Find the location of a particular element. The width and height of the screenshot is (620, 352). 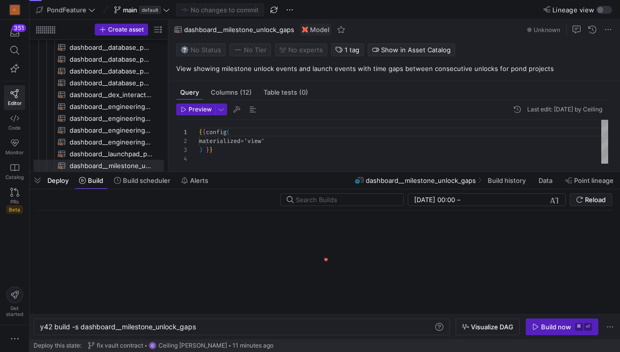

a: dashboard__dex_interaction_analysis​​​​​​​​​​ is located at coordinates (99, 95).